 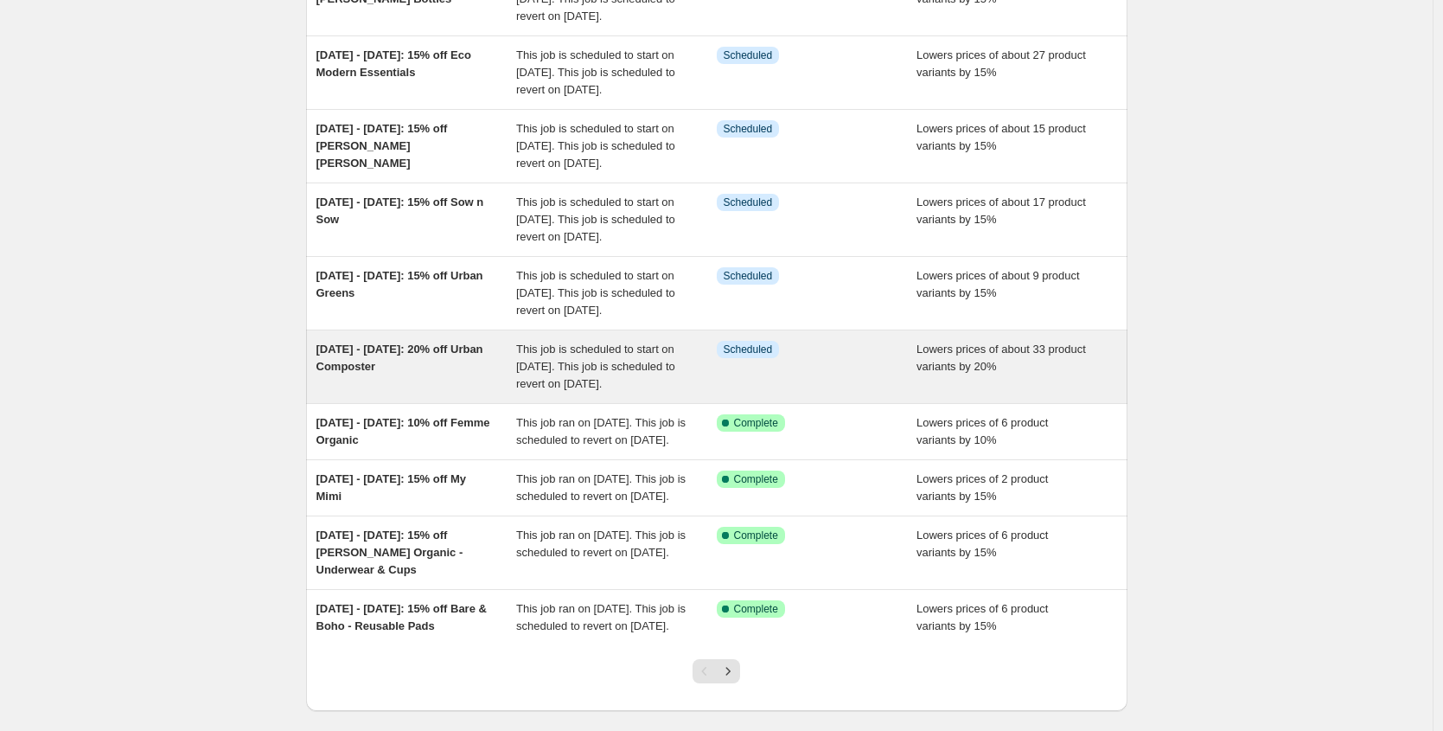 I want to click on span: Lowers prices of about 33 product variants by 20%, so click(x=1001, y=357).